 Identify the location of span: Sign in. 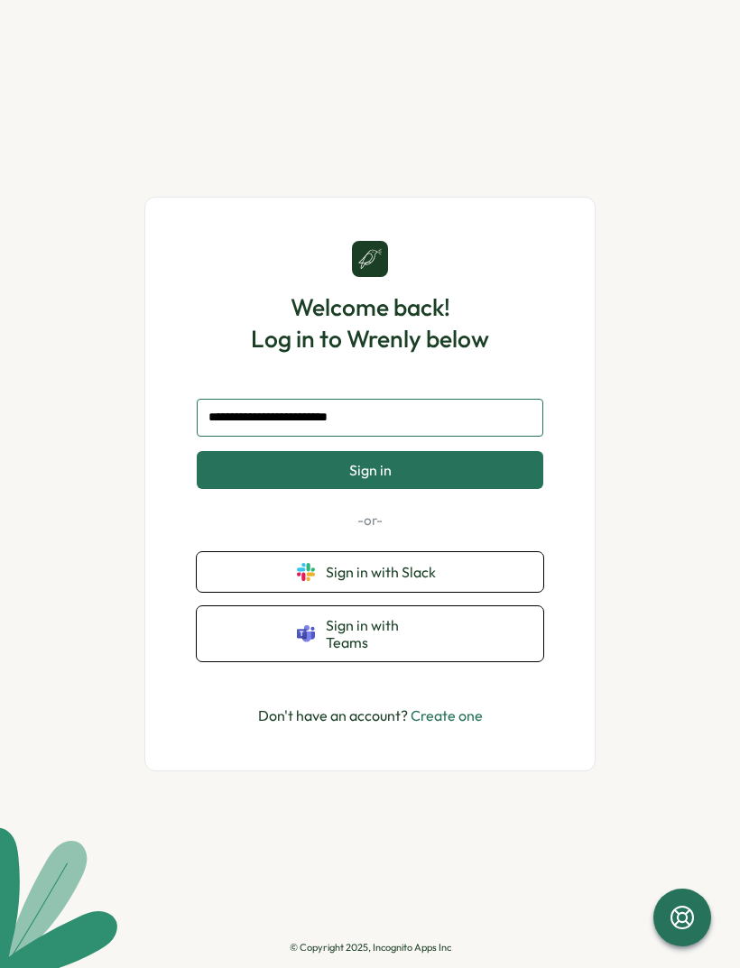
(370, 470).